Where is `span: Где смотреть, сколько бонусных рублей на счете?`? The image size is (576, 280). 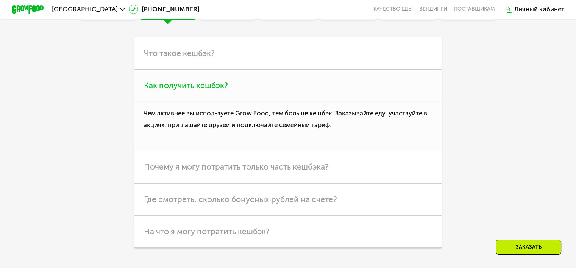
span: Где смотреть, сколько бонусных рублей на счете? is located at coordinates (241, 199).